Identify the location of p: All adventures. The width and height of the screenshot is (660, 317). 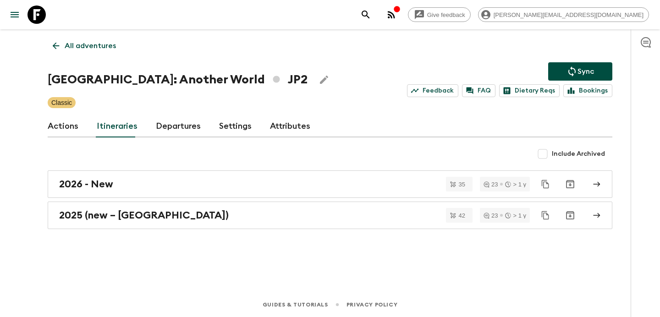
(90, 46).